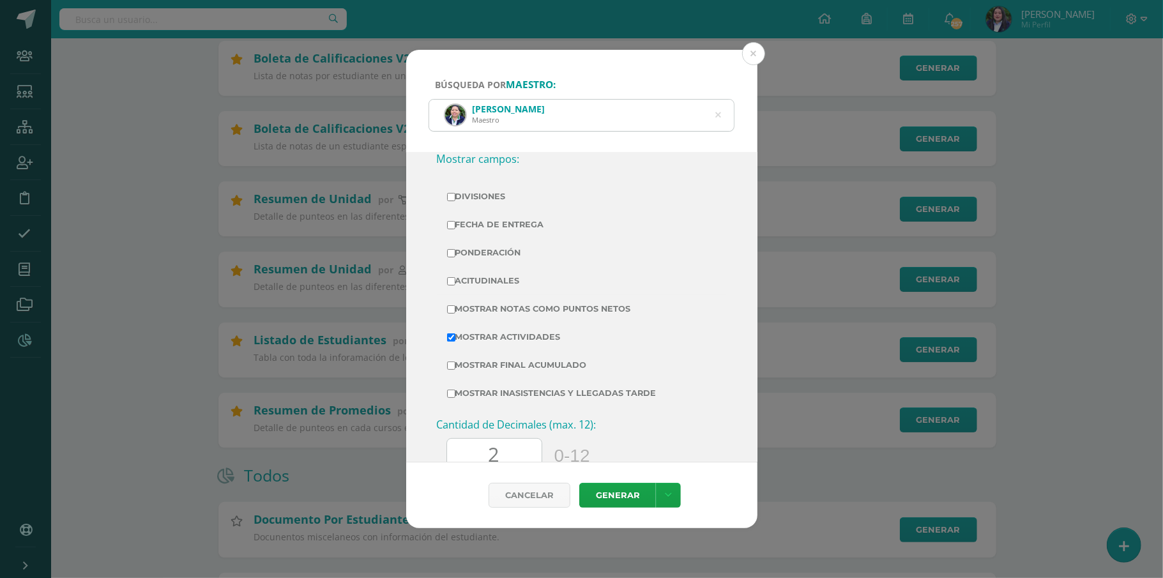 The height and width of the screenshot is (578, 1163). Describe the element at coordinates (754, 54) in the screenshot. I see `button: Close (Esc)` at that location.